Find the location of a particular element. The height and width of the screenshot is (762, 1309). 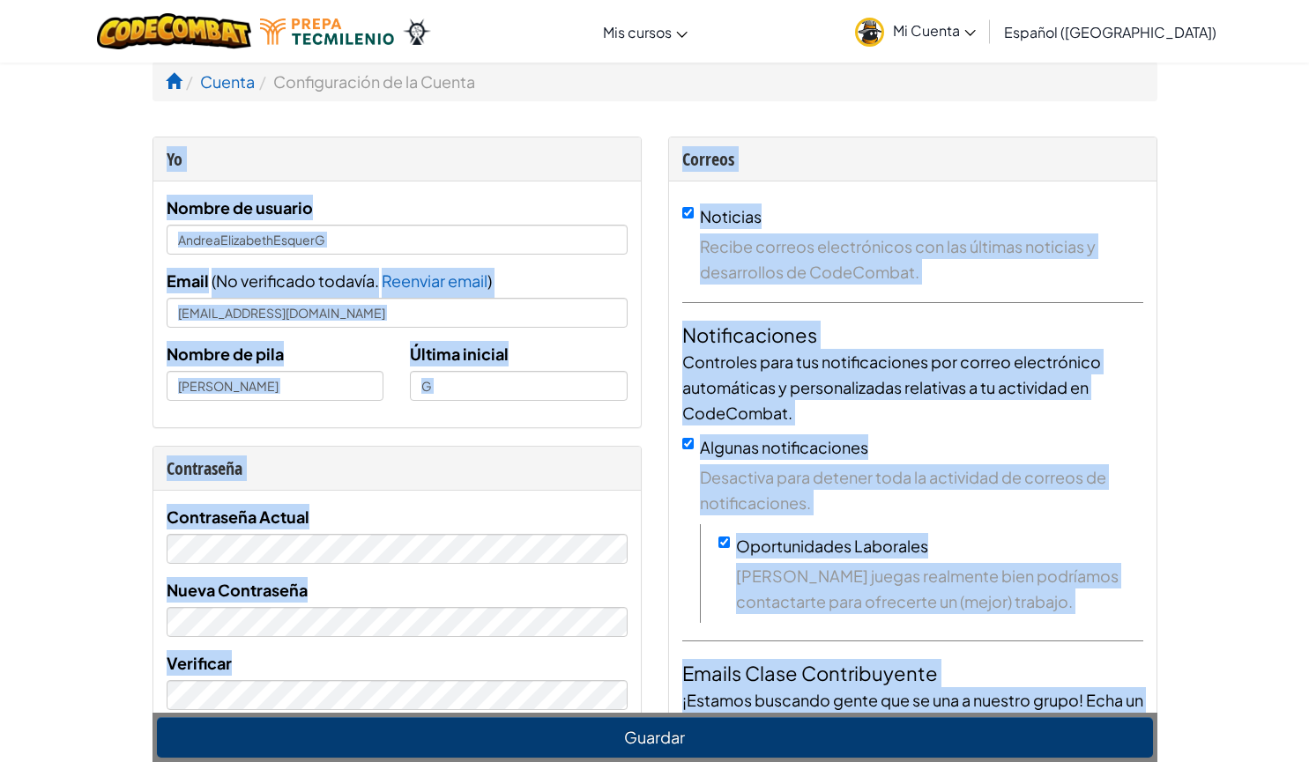

label: Algunas notificaciones is located at coordinates (784, 447).